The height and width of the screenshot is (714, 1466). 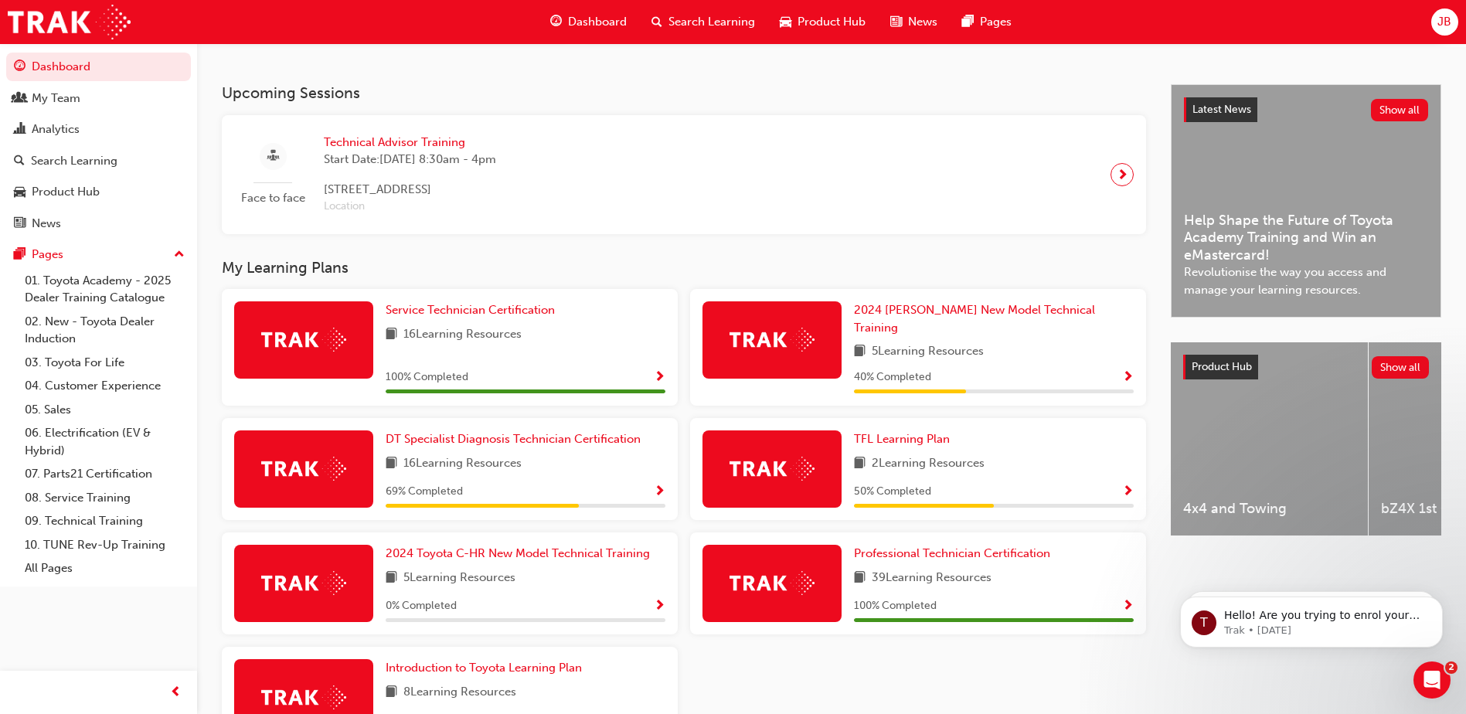 I want to click on a: search-iconSearch Learning, so click(x=703, y=22).